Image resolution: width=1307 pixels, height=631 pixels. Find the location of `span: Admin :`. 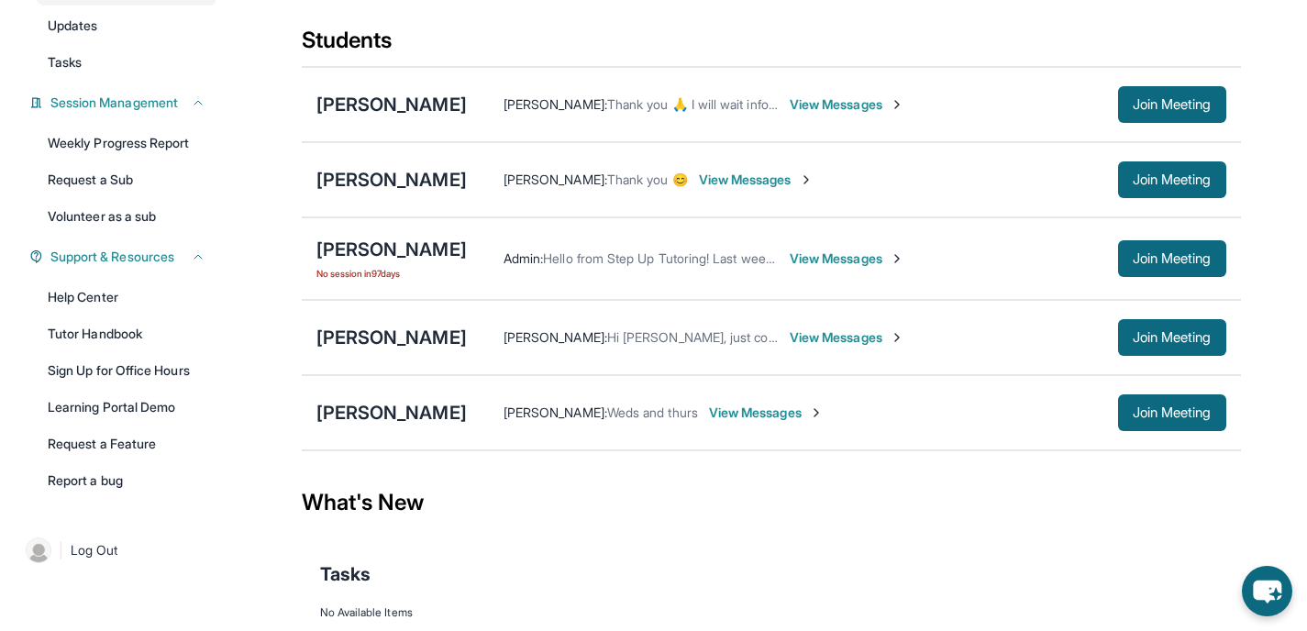

span: Admin : is located at coordinates (523, 258).